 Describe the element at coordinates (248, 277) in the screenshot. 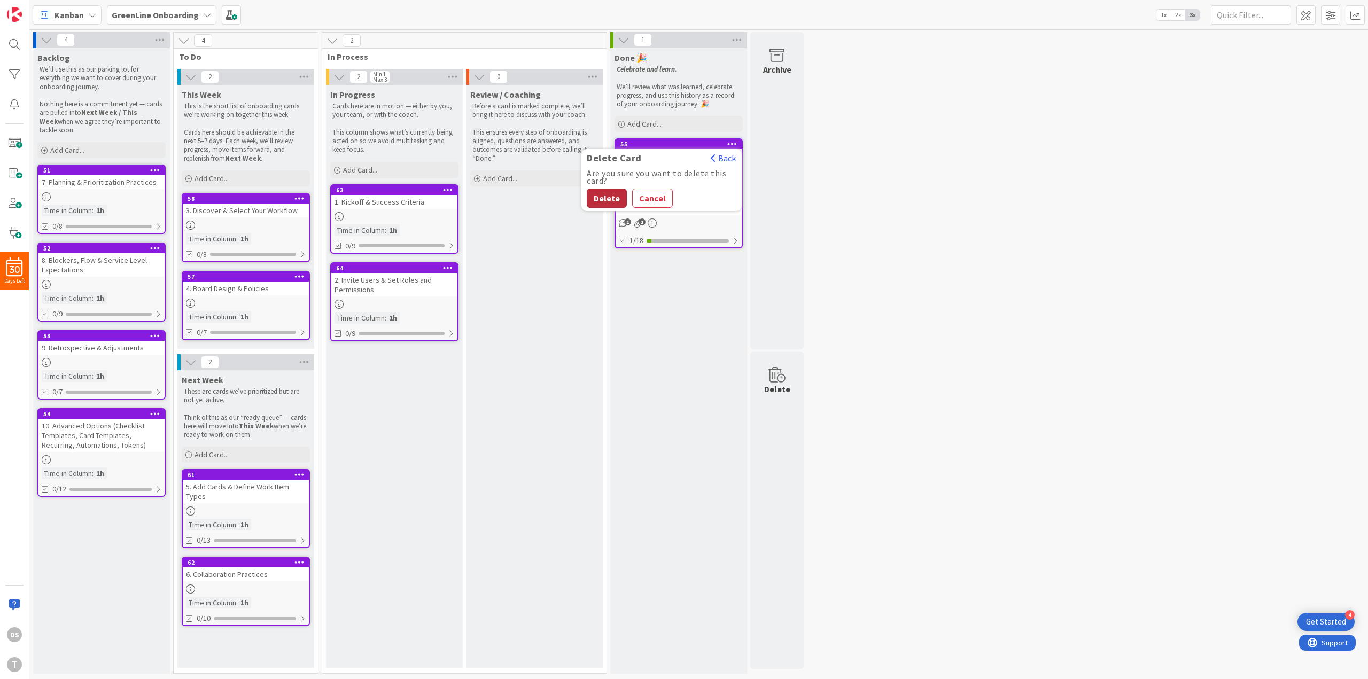

I see `div: 57` at that location.